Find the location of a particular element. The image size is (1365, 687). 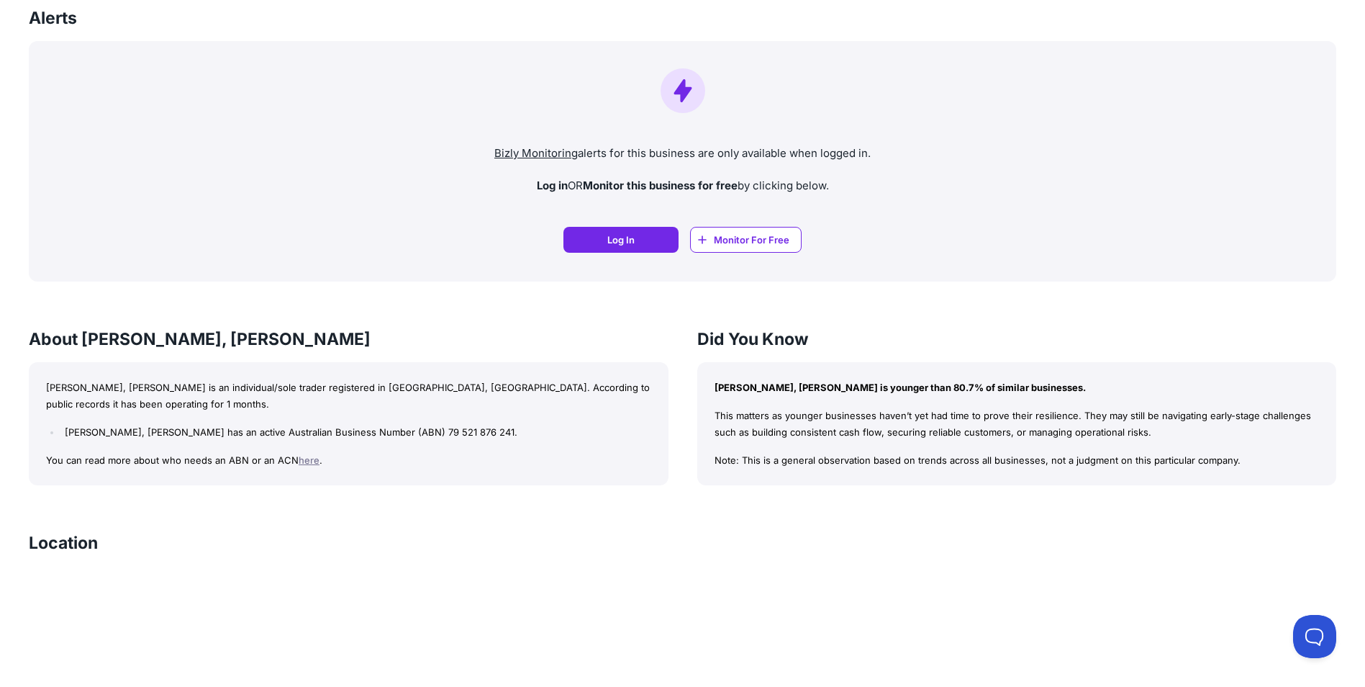

strong: Monitor this business for free is located at coordinates (660, 185).